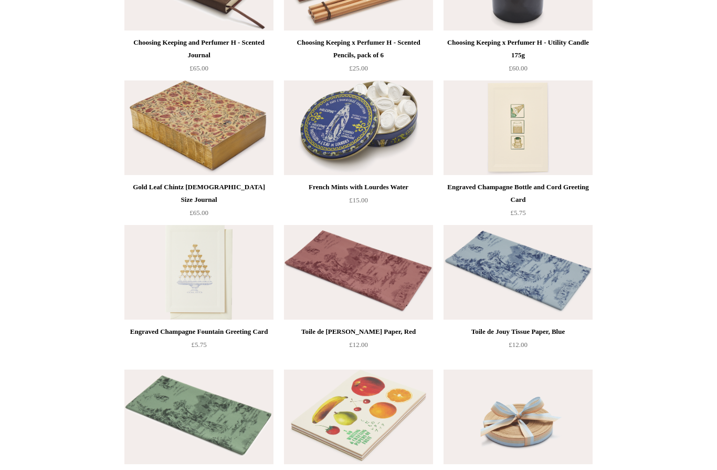  I want to click on div: Choosing Keeping x Perfumer H - Scented Pencils, pack of 6, so click(359, 49).